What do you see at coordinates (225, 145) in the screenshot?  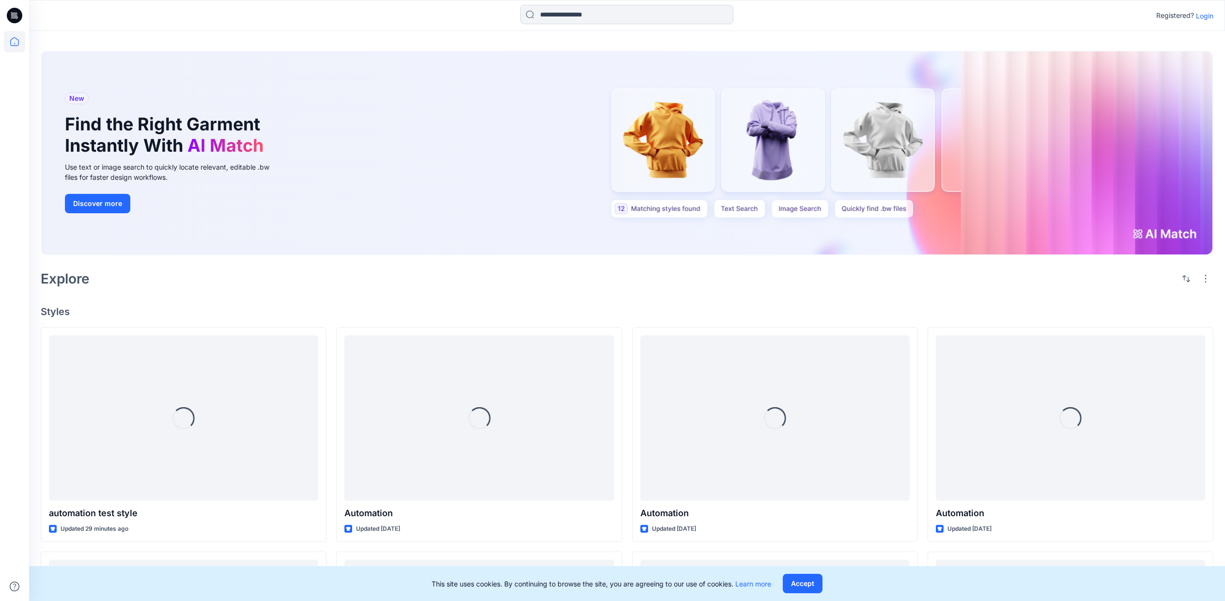 I see `span: AI Match` at bounding box center [225, 145].